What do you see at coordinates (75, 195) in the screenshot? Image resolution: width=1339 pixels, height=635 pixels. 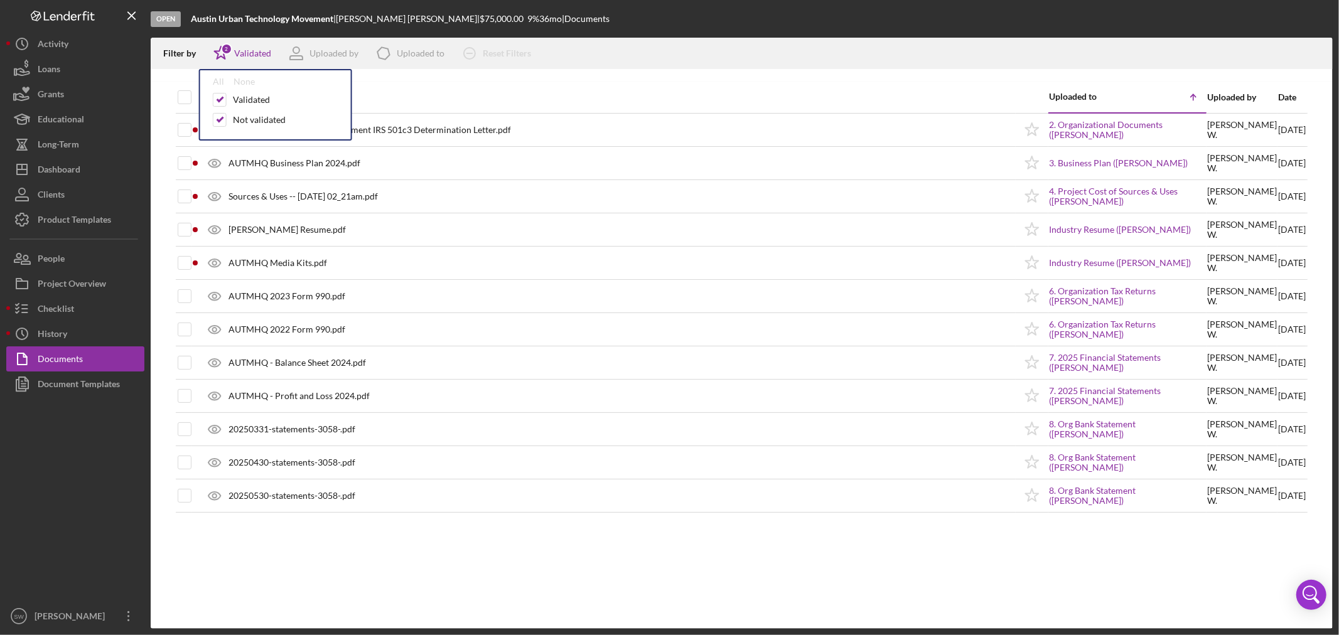 I see `a: Clients` at bounding box center [75, 195].